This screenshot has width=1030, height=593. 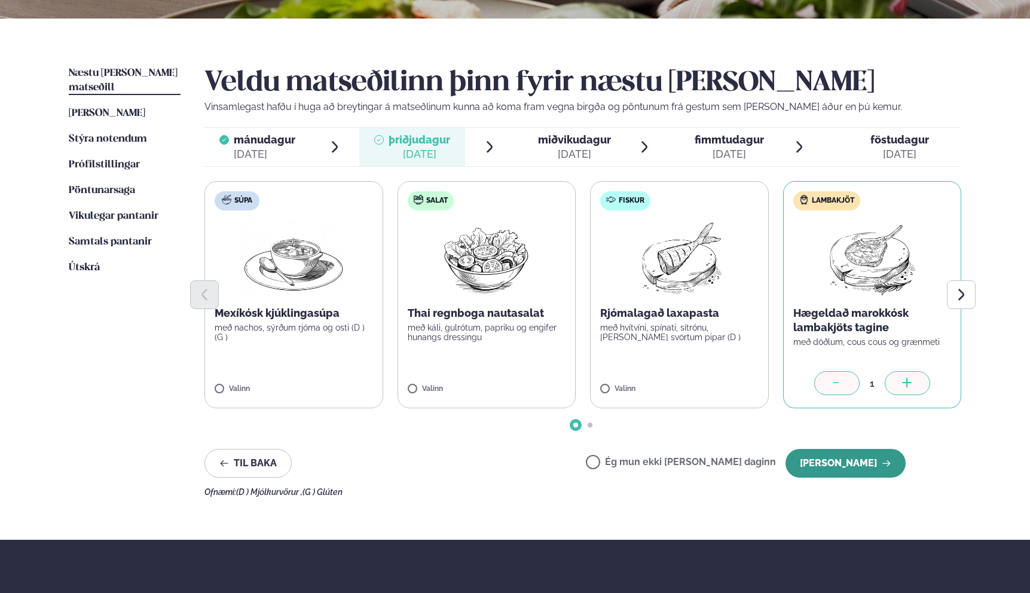 I want to click on span: Go to slide 2, so click(x=590, y=425).